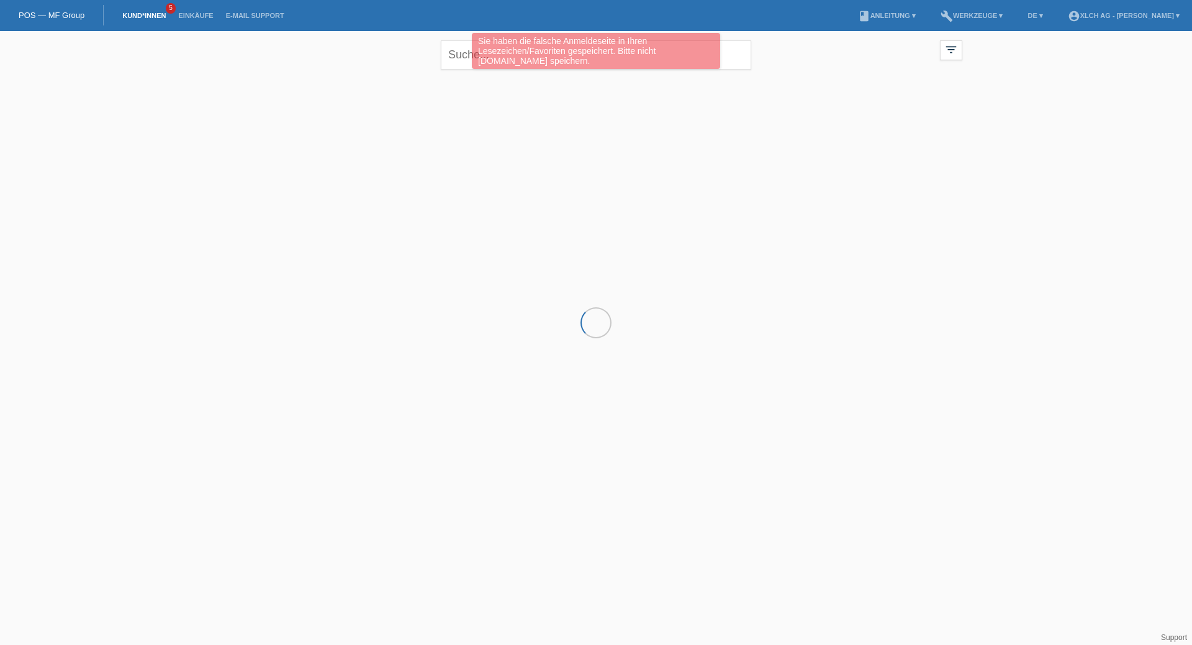 The image size is (1192, 645). Describe the element at coordinates (144, 16) in the screenshot. I see `a: Kund*innen` at that location.